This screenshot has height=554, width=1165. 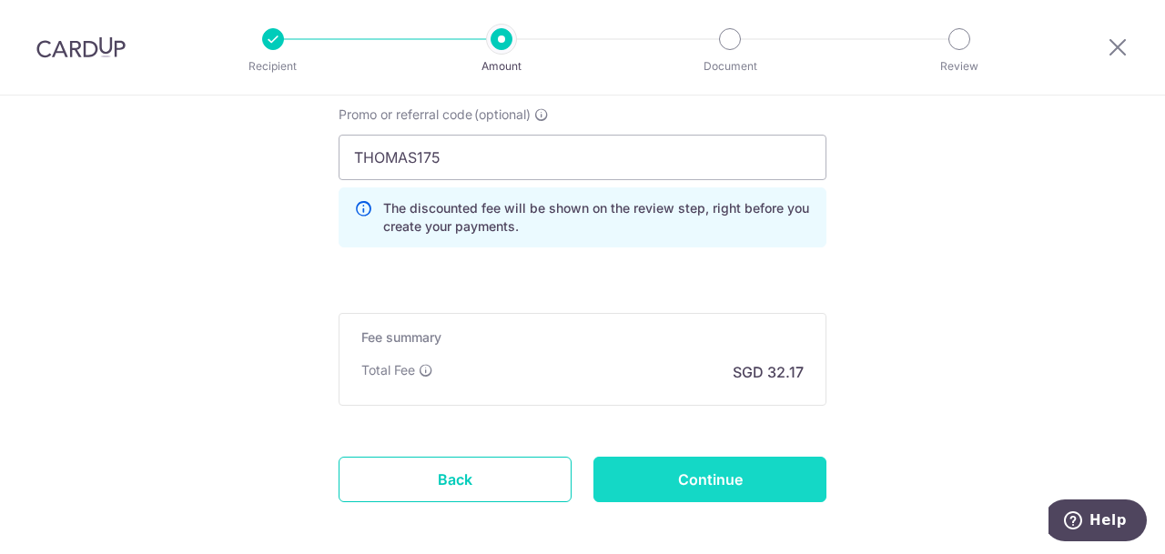 What do you see at coordinates (81, 47) in the screenshot?
I see `img: CardUp` at bounding box center [81, 47].